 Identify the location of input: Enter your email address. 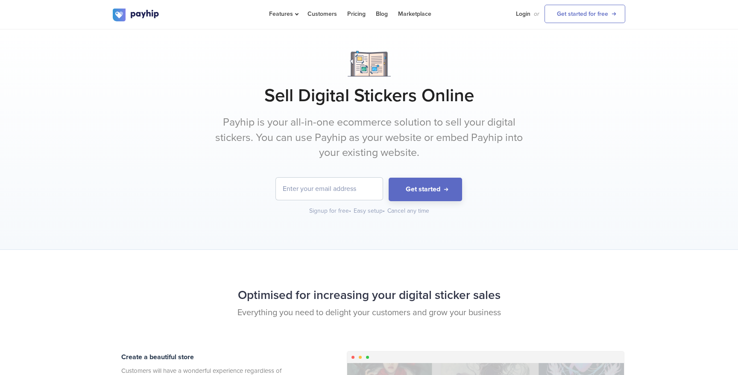
(329, 189).